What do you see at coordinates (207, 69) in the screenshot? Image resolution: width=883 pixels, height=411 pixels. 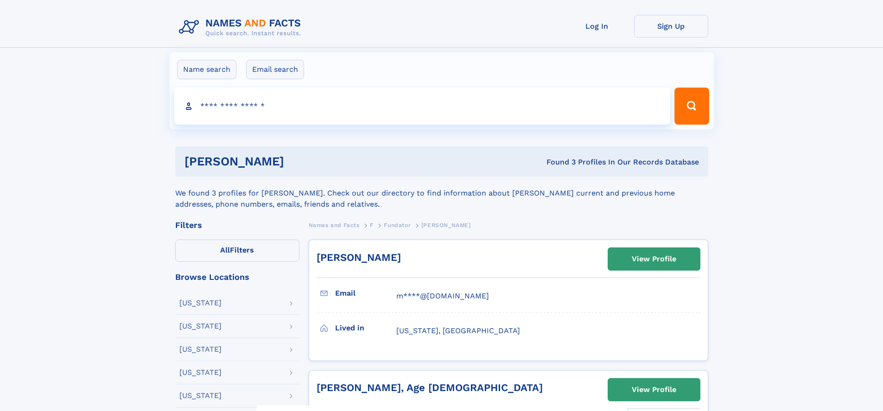 I see `label: Name search` at bounding box center [207, 69].